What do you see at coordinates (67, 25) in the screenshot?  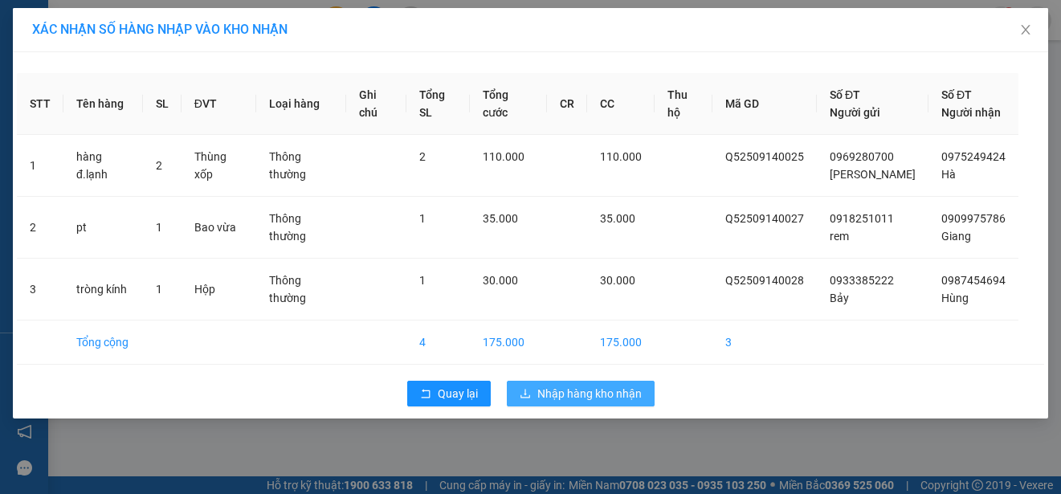 I see `span: Mỹ Tho` at bounding box center [67, 25].